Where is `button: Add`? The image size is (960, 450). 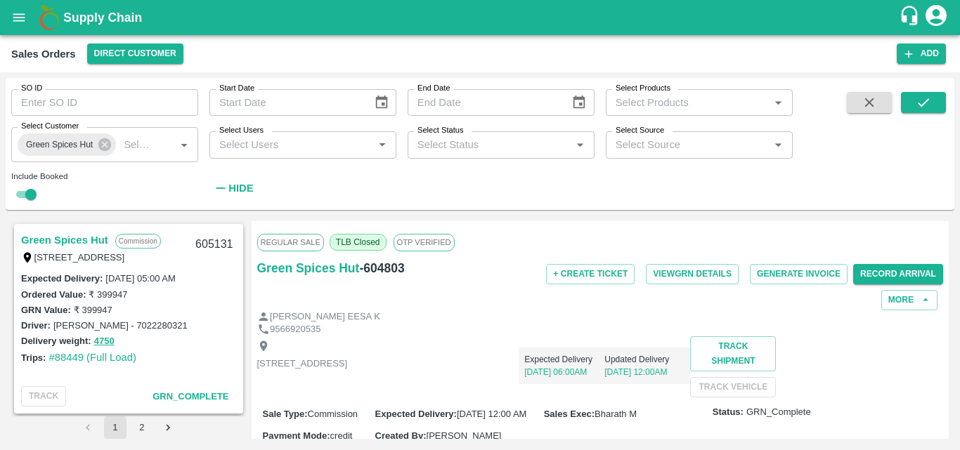 button: Add is located at coordinates (921, 53).